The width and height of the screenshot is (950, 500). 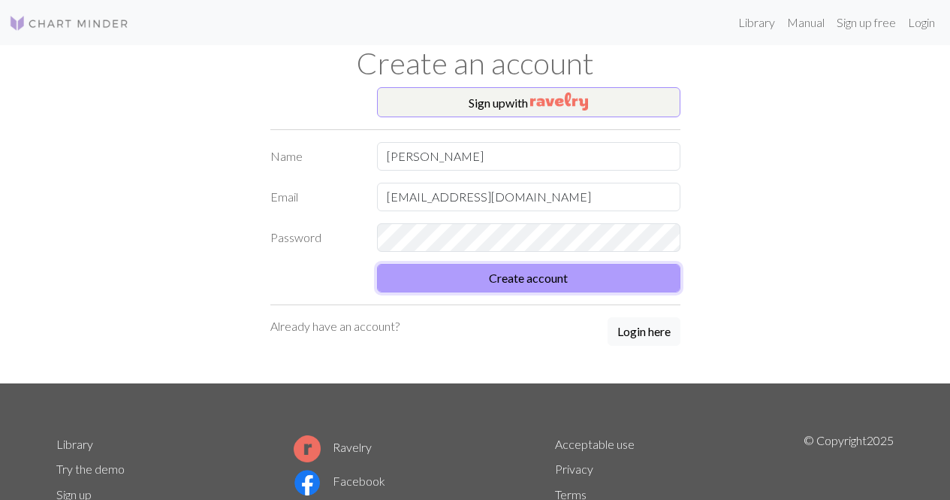 What do you see at coordinates (476, 63) in the screenshot?
I see `h1: Create an account` at bounding box center [476, 63].